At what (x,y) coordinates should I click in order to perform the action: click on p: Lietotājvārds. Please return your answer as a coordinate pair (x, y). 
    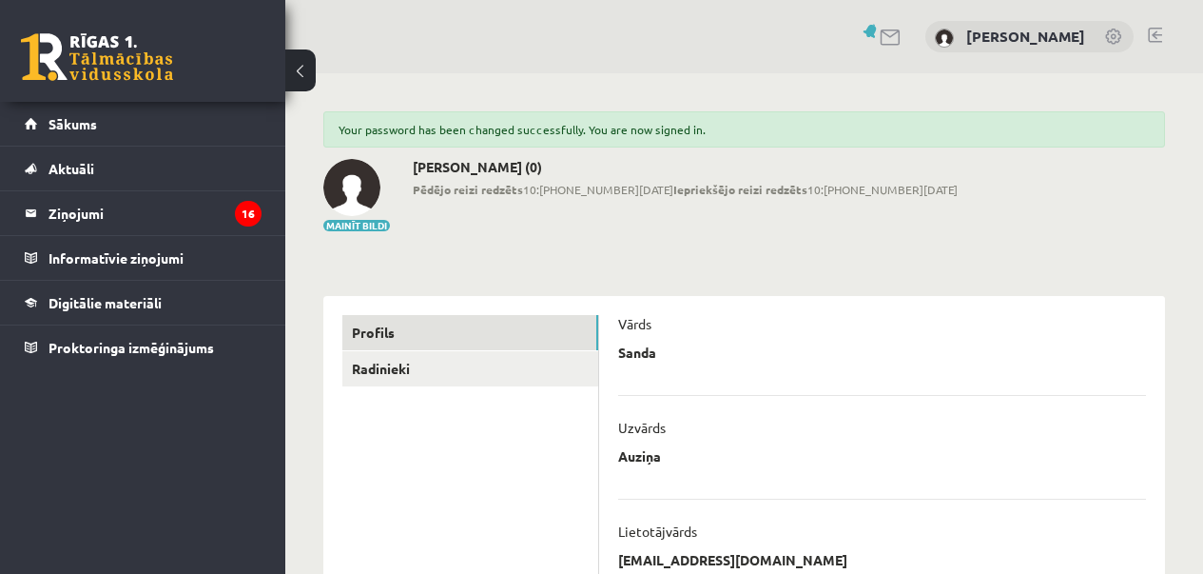
    Looking at the image, I should click on (657, 531).